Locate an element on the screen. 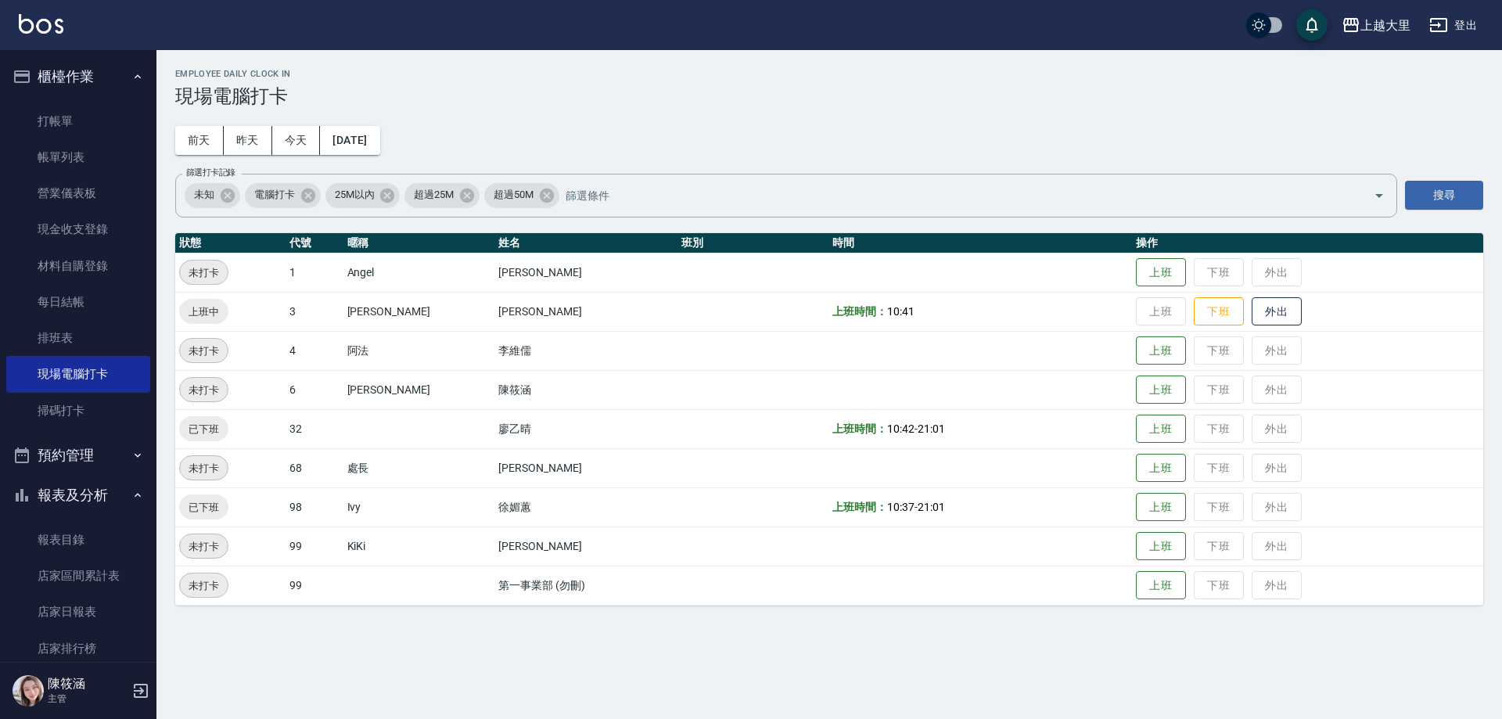 The height and width of the screenshot is (719, 1502). p: 主管 is located at coordinates (88, 698).